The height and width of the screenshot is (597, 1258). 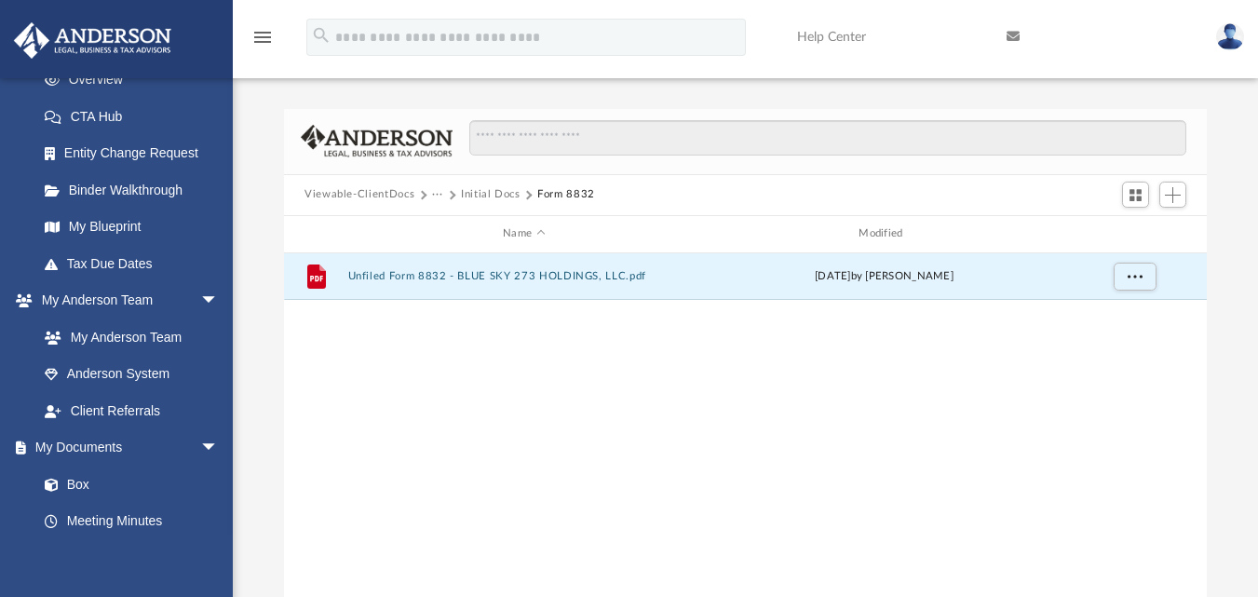 I want to click on a: My Blueprint, so click(x=131, y=227).